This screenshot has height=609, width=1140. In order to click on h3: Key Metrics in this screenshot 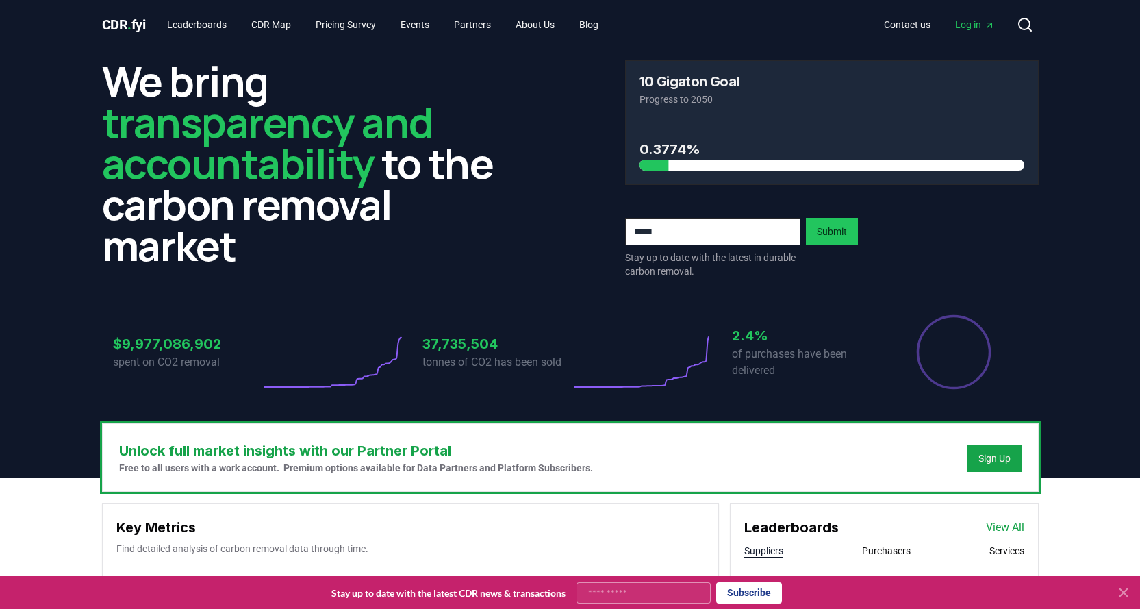, I will do `click(410, 527)`.